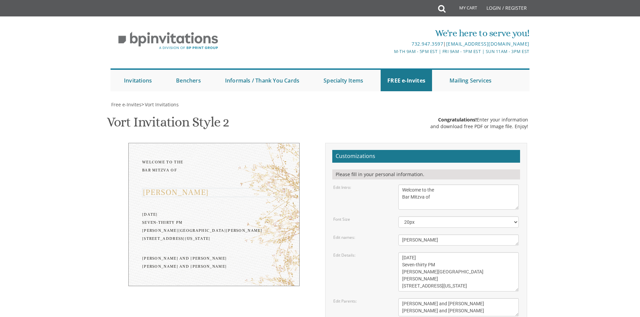 This screenshot has width=640, height=317. I want to click on a: Free e-Invites, so click(126, 104).